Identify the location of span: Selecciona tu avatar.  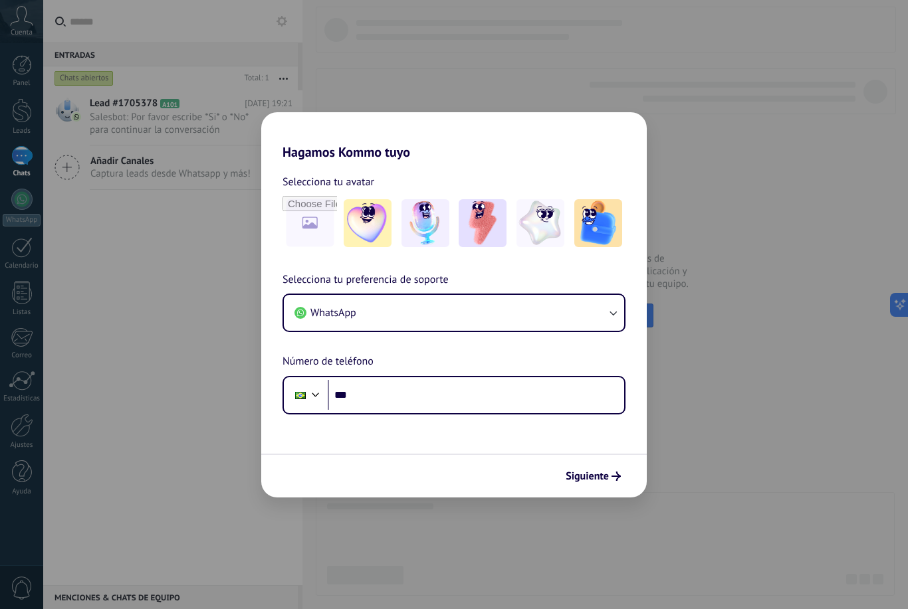
(328, 182).